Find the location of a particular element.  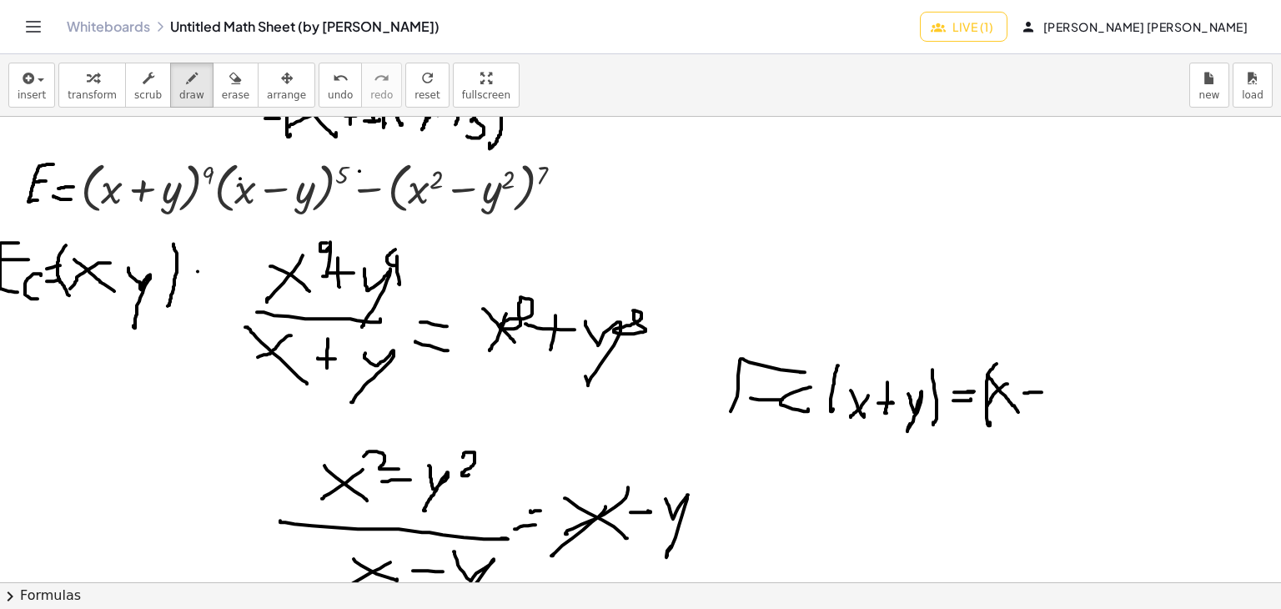

i: undo is located at coordinates (340, 78).